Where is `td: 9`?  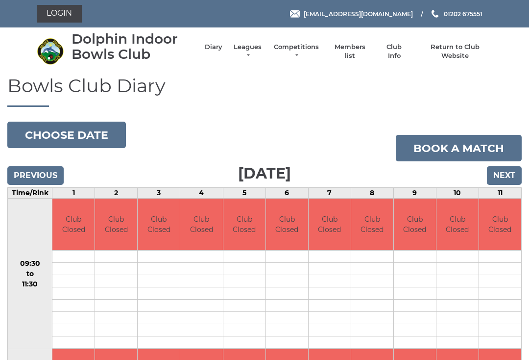 td: 9 is located at coordinates (415, 193).